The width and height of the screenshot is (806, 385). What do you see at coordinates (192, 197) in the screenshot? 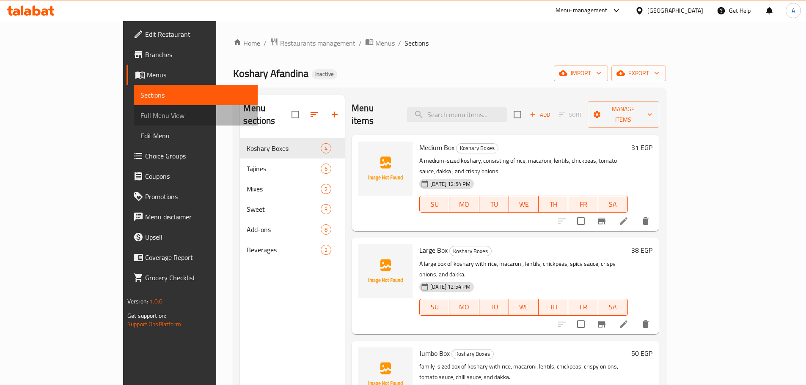
I see `a: Promotions` at bounding box center [192, 197].